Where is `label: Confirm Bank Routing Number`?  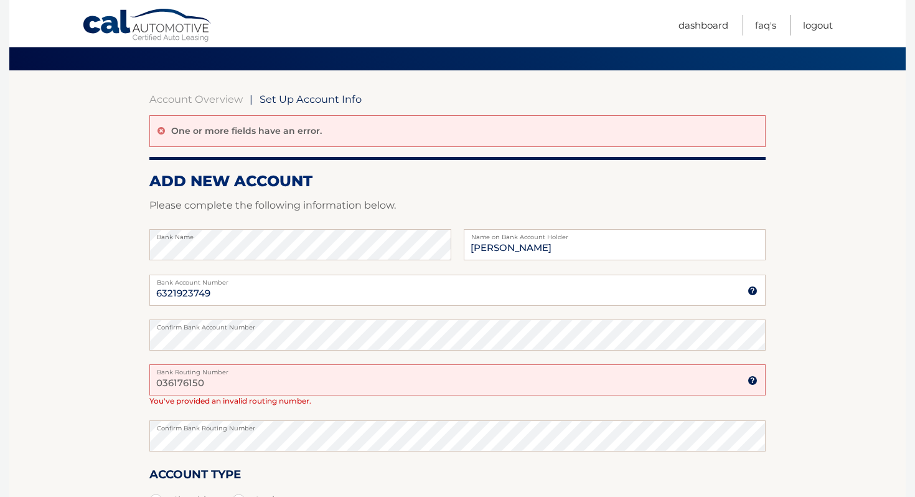 label: Confirm Bank Routing Number is located at coordinates (457, 425).